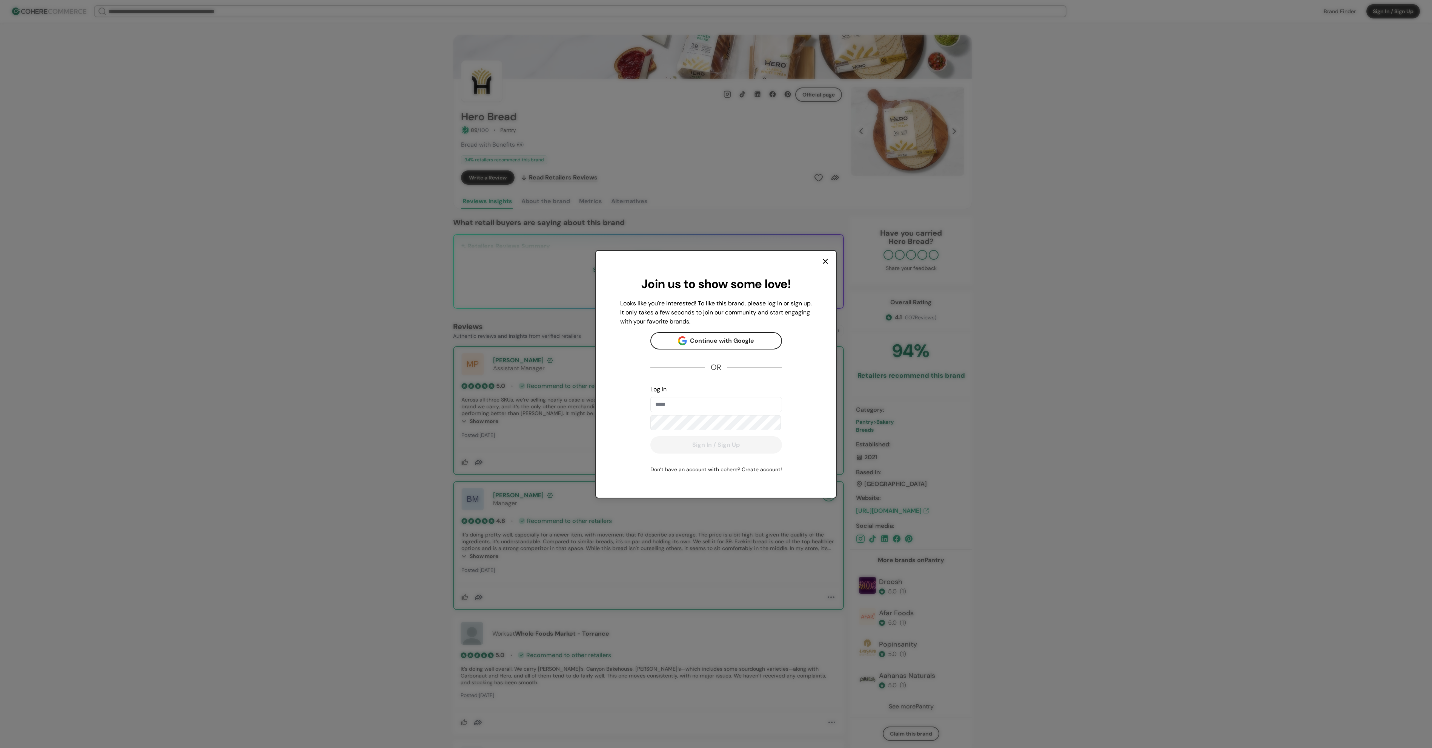 The image size is (1432, 748). What do you see at coordinates (716, 341) in the screenshot?
I see `button: Continue with Google` at bounding box center [716, 341].